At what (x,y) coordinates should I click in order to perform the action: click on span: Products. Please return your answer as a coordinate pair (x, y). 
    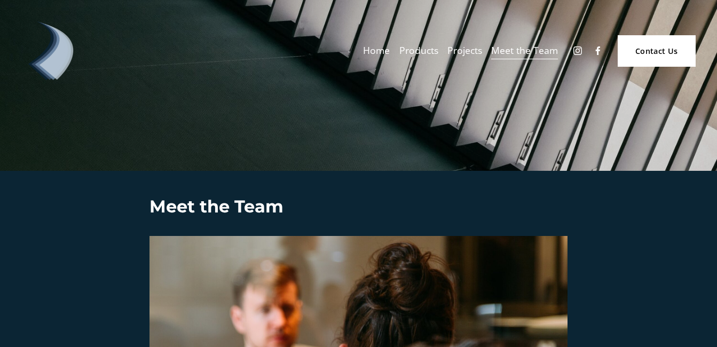
    Looking at the image, I should click on (418, 51).